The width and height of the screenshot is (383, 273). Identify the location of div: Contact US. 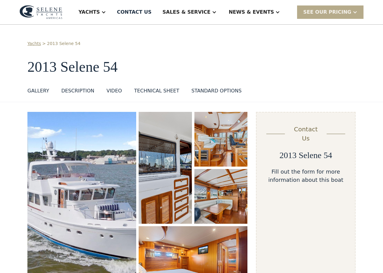
(134, 12).